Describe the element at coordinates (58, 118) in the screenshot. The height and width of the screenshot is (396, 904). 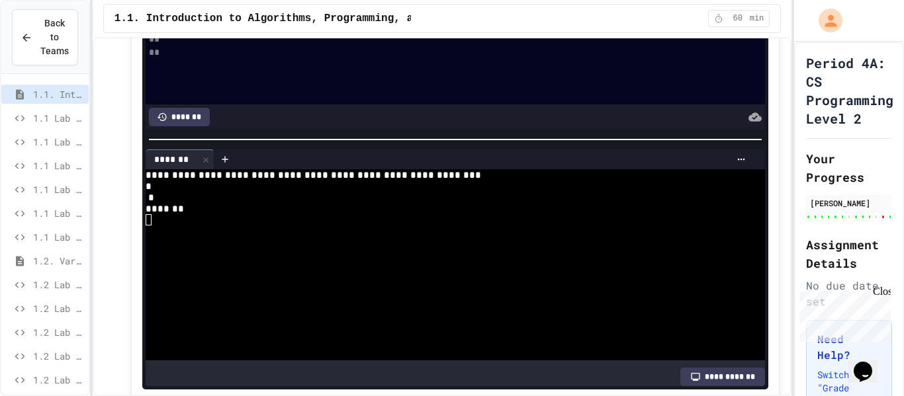
I see `span: 1.1 Lab 1: Morning Routine Fix` at that location.